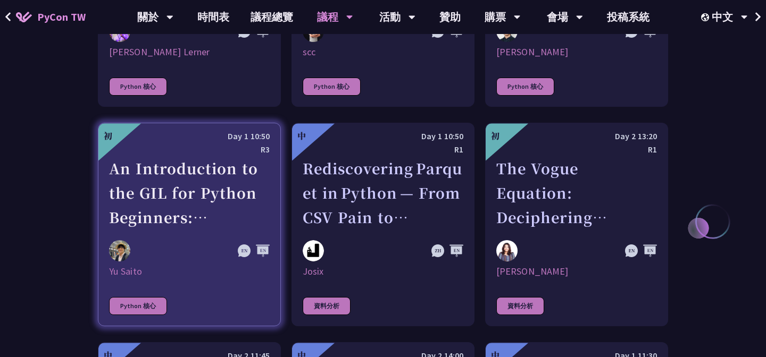 Image resolution: width=766 pixels, height=357 pixels. What do you see at coordinates (383, 224) in the screenshot?
I see `a: 中 Day 1 10:50 R1 Rediscovering Parquet in Python — From CSV Pain to Columnar Gain Josix Josix 資料分析` at bounding box center [383, 224].